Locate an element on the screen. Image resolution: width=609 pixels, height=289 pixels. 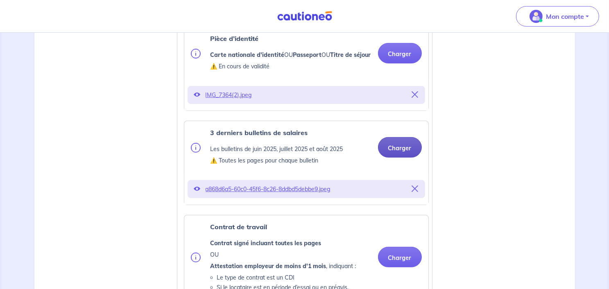
strong: Passeport is located at coordinates (307, 55).